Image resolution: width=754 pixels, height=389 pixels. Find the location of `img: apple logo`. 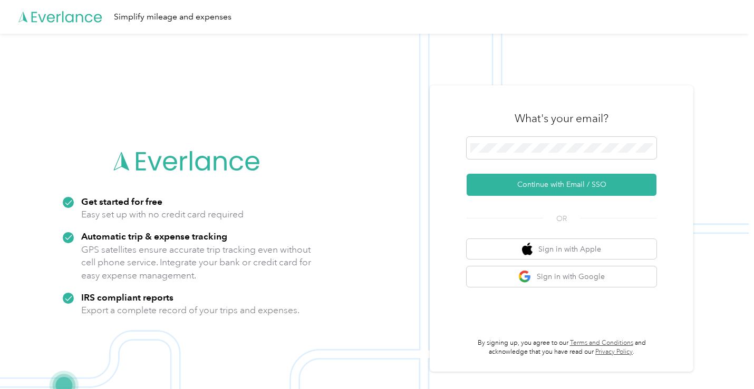

img: apple logo is located at coordinates (527, 249).